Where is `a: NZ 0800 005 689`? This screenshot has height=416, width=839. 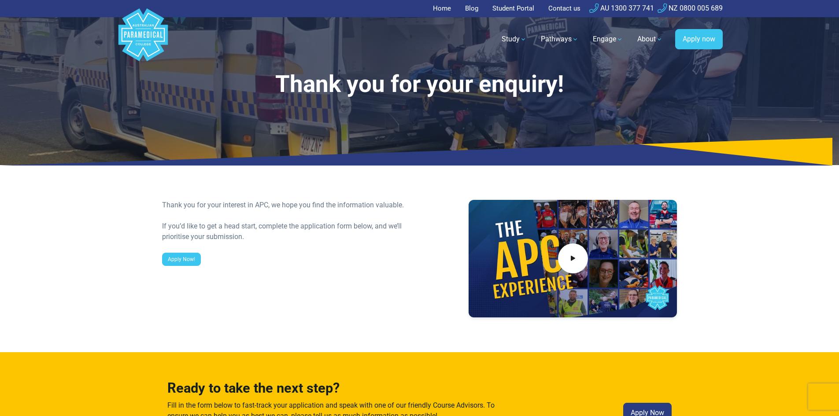
a: NZ 0800 005 689 is located at coordinates (690, 8).